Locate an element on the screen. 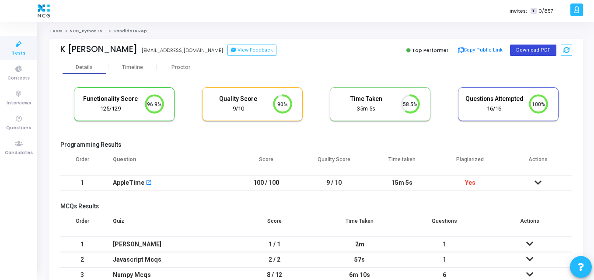 The image size is (594, 280). span: Candidate Report is located at coordinates (133, 31).